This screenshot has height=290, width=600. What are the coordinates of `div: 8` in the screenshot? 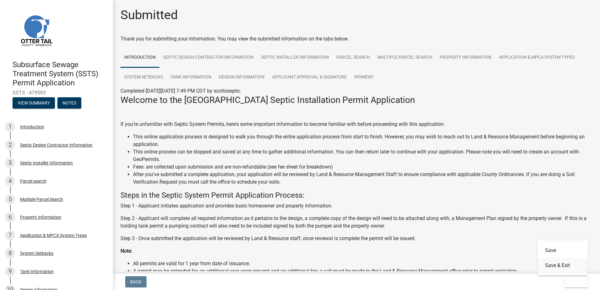 It's located at (10, 253).